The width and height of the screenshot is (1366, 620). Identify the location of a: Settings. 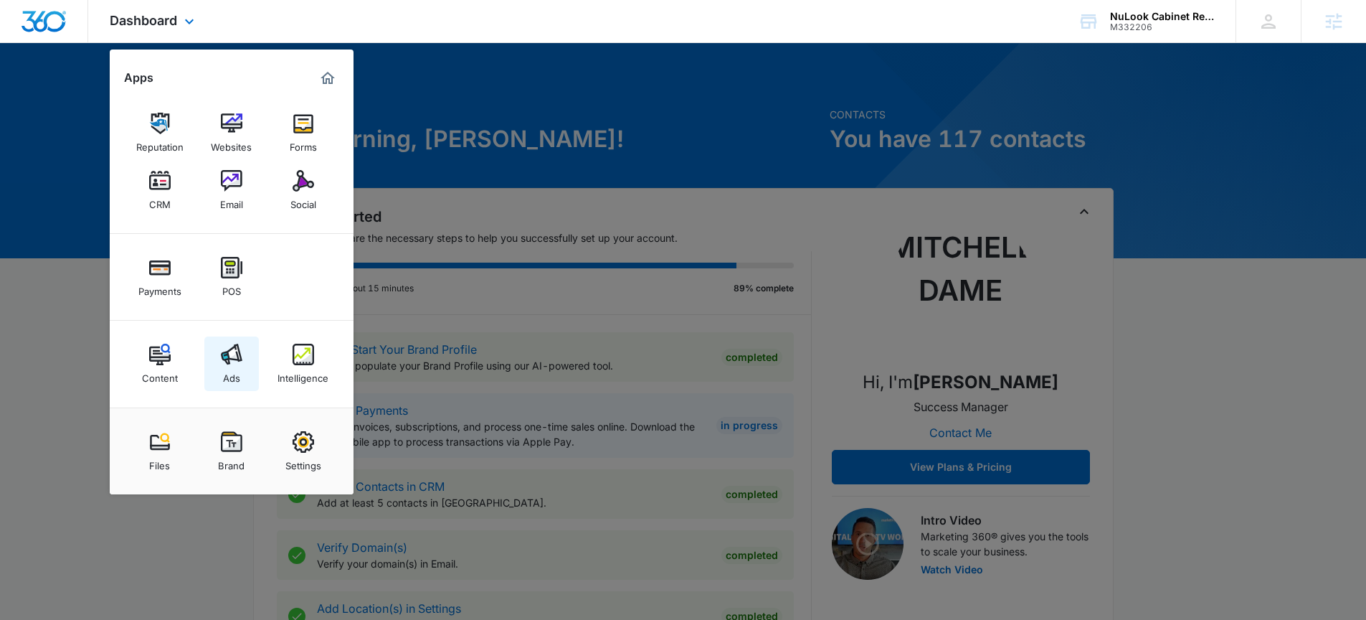
(303, 451).